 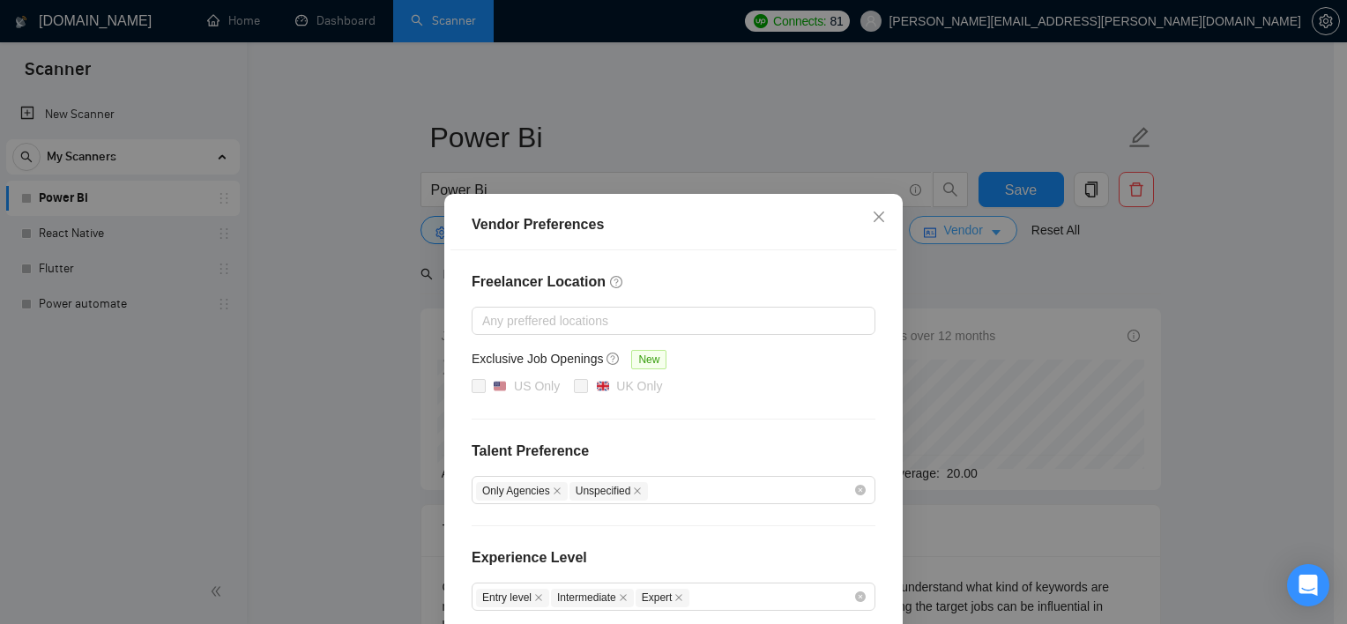 What do you see at coordinates (649, 360) in the screenshot?
I see `span: New` at bounding box center [649, 360].